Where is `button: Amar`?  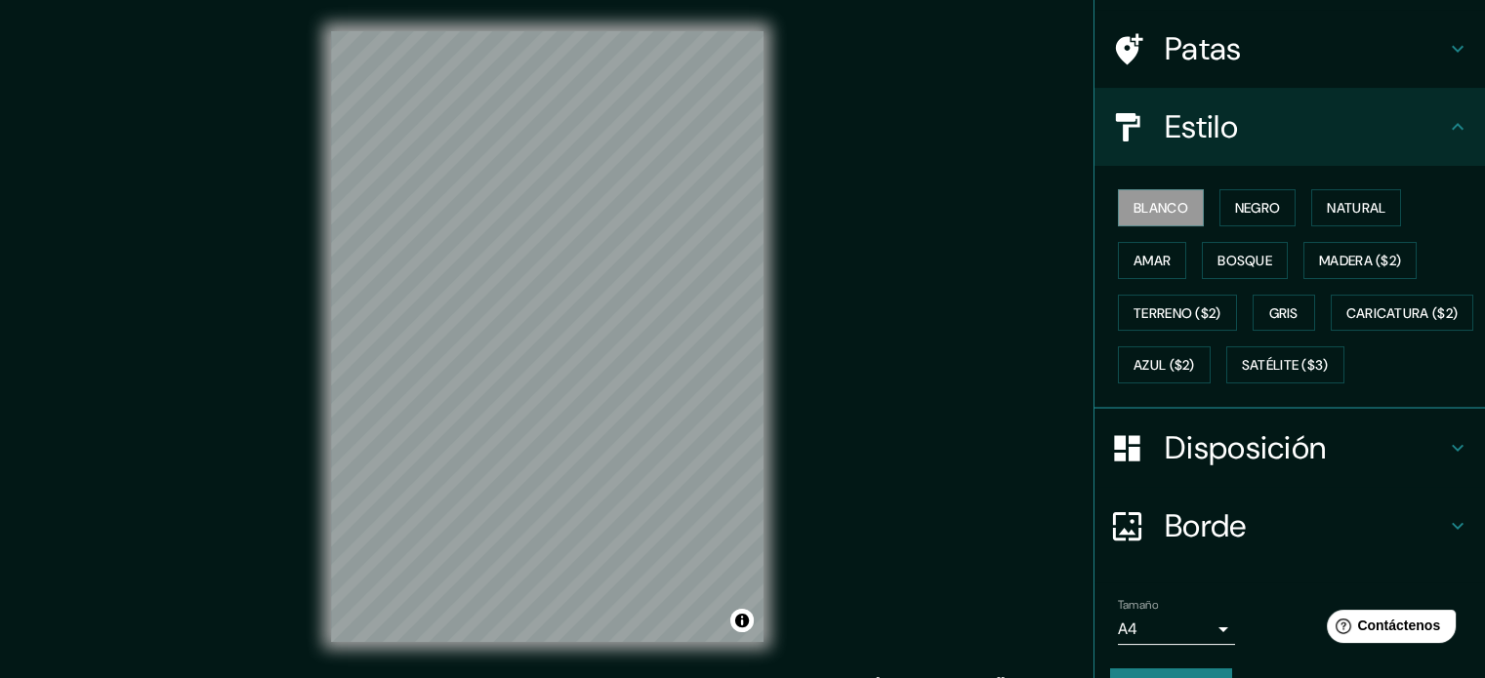 button: Amar is located at coordinates (1152, 261).